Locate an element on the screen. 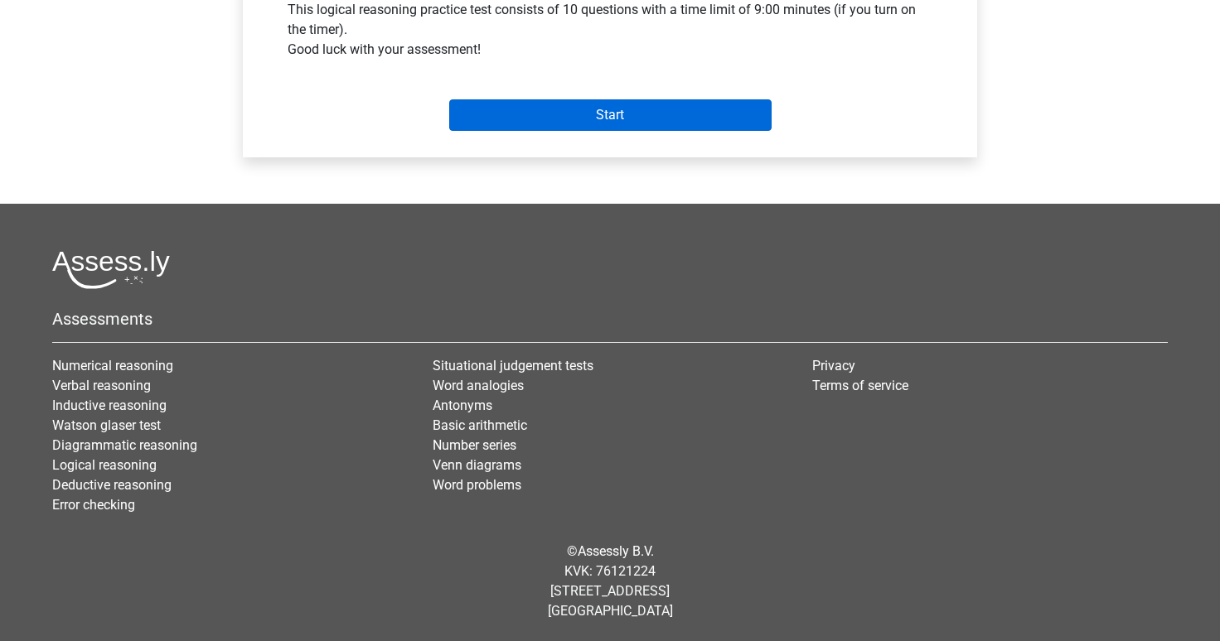 Image resolution: width=1220 pixels, height=641 pixels. a: Error checking is located at coordinates (94, 505).